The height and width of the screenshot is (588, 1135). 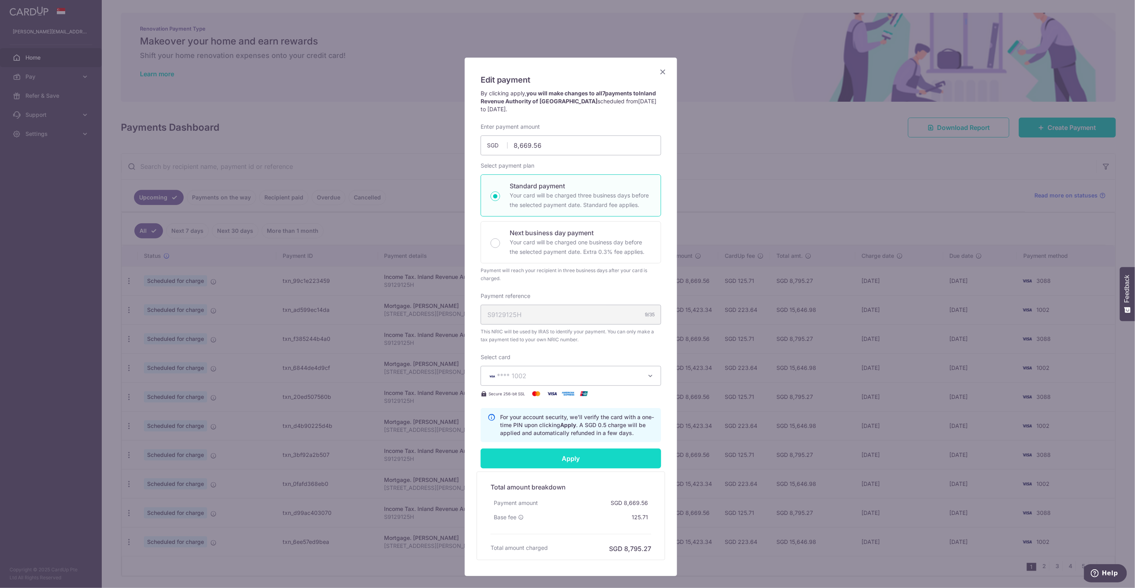 What do you see at coordinates (571, 275) in the screenshot?
I see `div: Payment will reach your recipient in three business days after your card is charged.` at bounding box center [571, 275].